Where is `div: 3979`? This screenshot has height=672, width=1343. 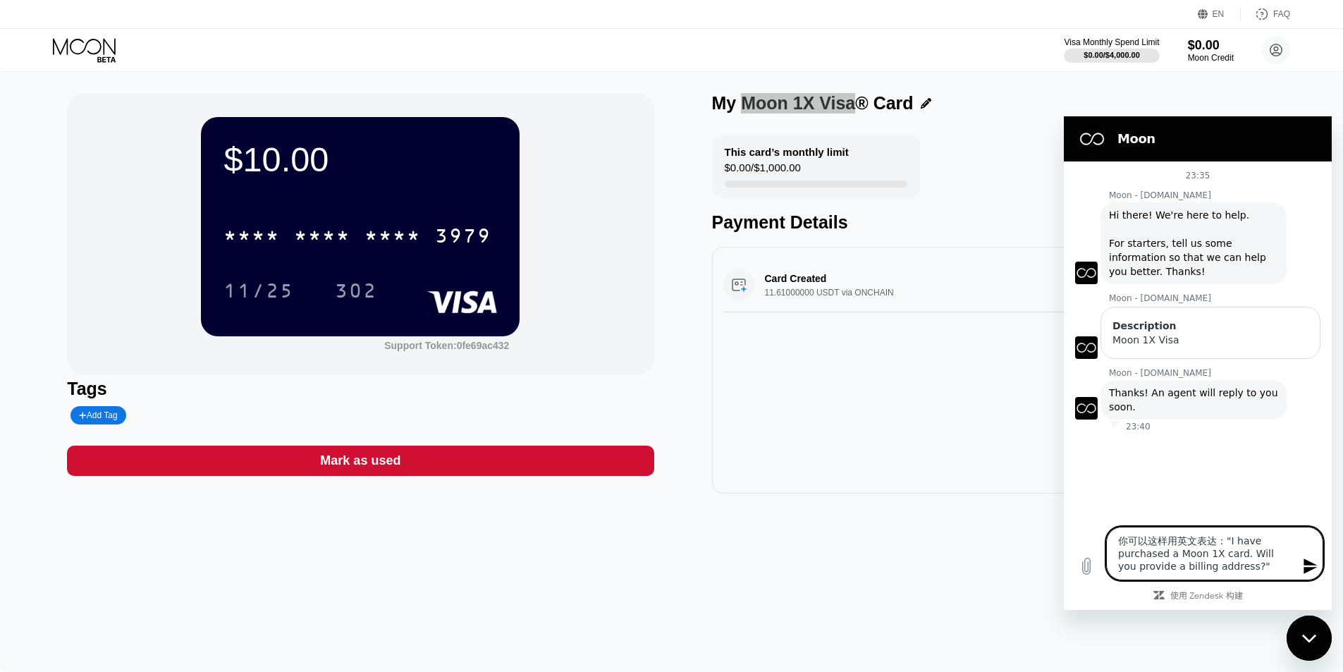
div: 3979 is located at coordinates (463, 237).